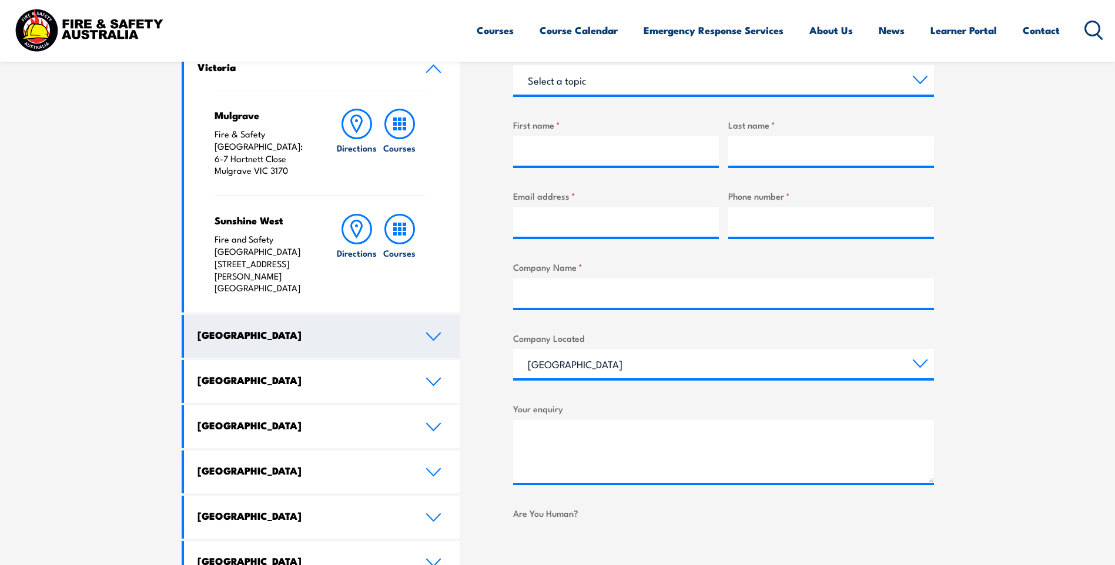 The width and height of the screenshot is (1115, 565). What do you see at coordinates (322, 68) in the screenshot?
I see `a: Victoria` at bounding box center [322, 68].